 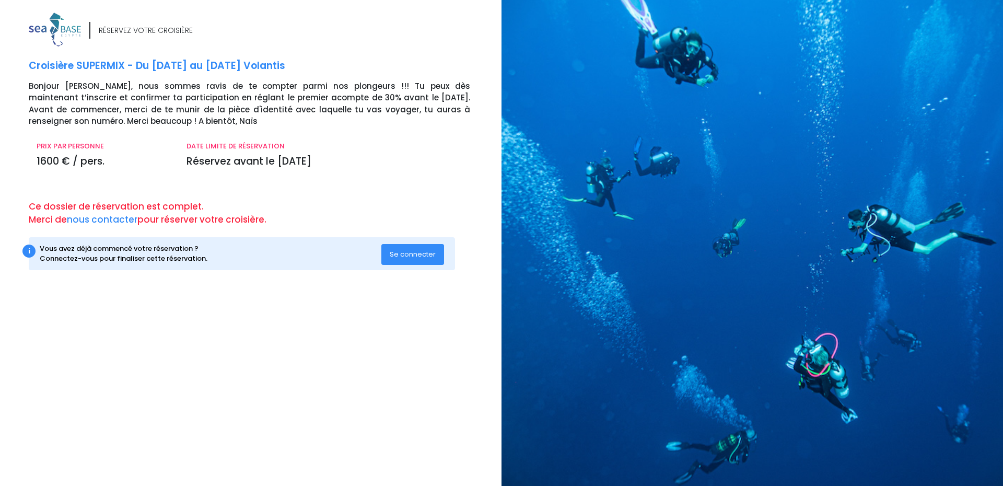 I want to click on button: Se connecter, so click(x=413, y=254).